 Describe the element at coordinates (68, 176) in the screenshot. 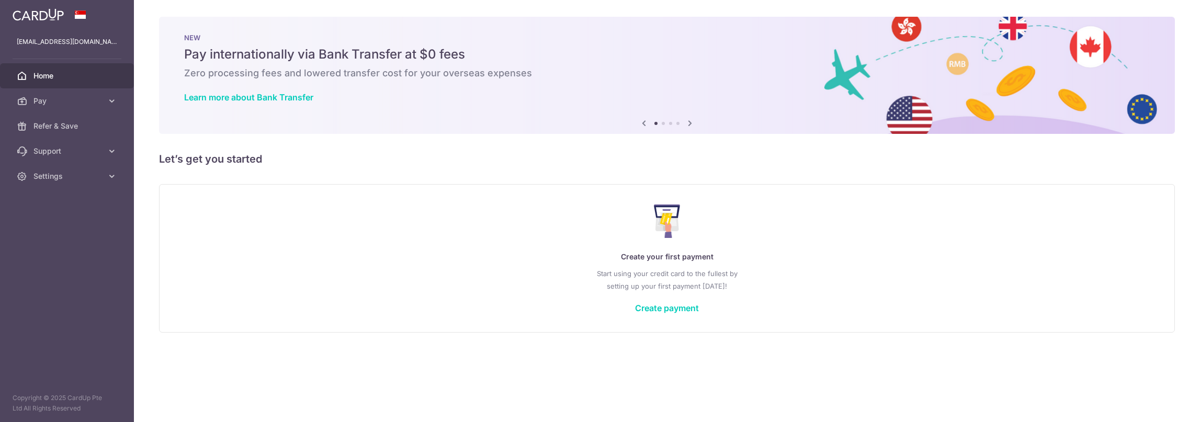

I see `span: Settings` at that location.